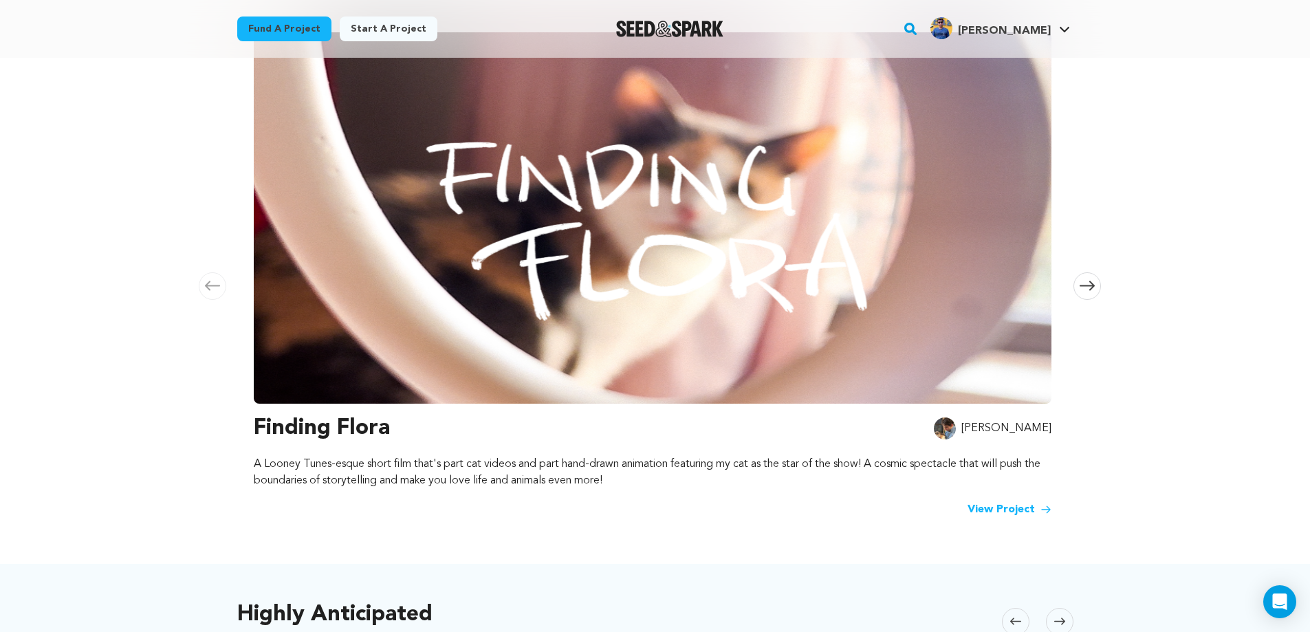 The image size is (1310, 632). Describe the element at coordinates (284, 29) in the screenshot. I see `a: Fund a project` at that location.